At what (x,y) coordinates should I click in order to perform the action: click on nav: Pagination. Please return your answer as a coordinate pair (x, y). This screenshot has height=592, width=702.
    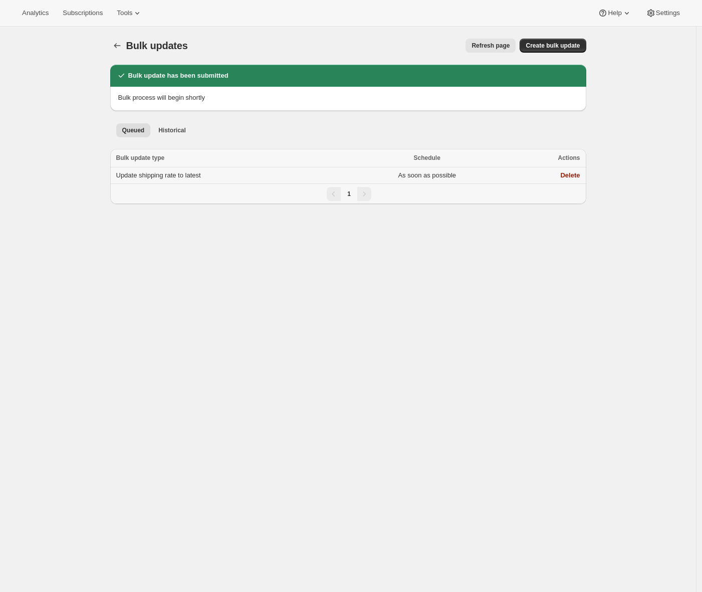
    Looking at the image, I should click on (348, 193).